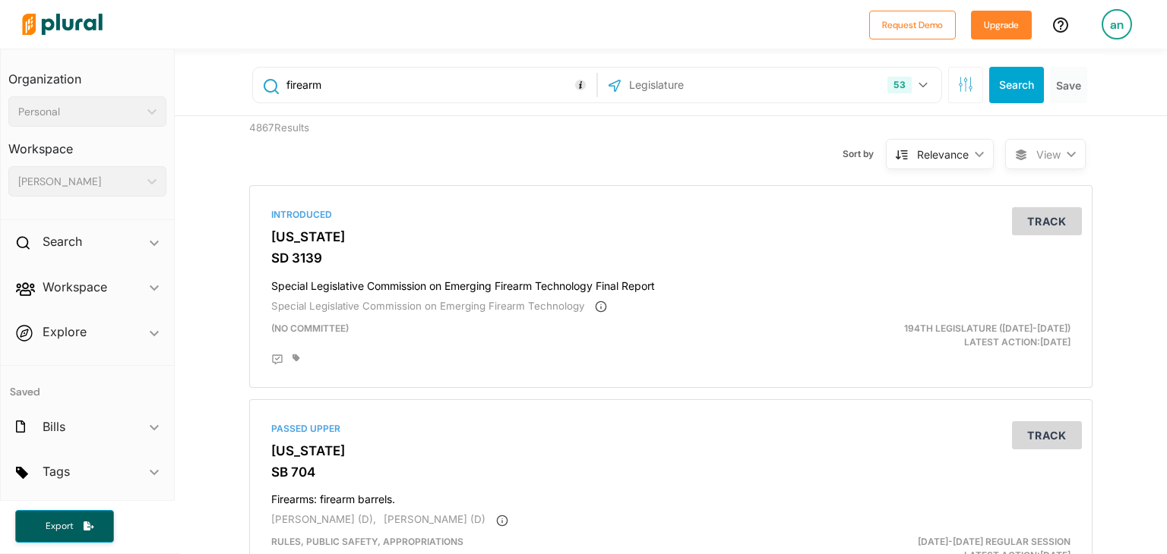 The image size is (1167, 554). What do you see at coordinates (1016, 85) in the screenshot?
I see `button: Search` at bounding box center [1016, 85].